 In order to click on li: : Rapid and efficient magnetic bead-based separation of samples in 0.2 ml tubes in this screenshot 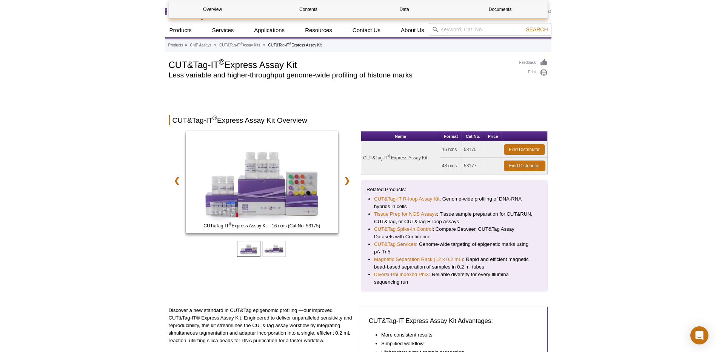, I will do `click(454, 263)`.